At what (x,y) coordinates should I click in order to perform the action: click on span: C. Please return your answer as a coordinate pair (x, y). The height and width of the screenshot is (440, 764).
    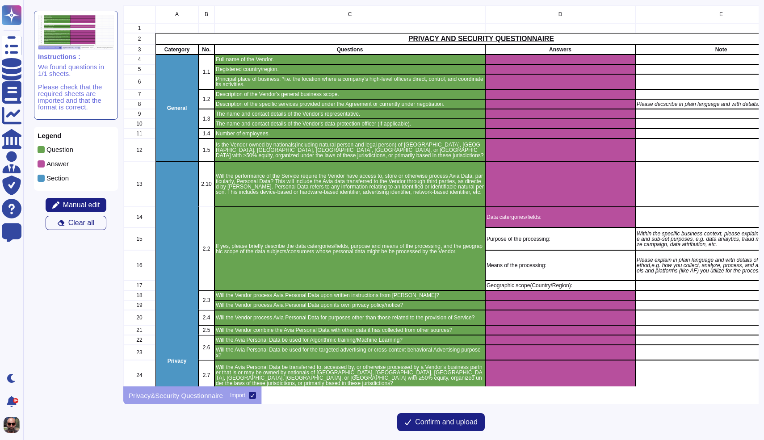
    Looking at the image, I should click on (350, 14).